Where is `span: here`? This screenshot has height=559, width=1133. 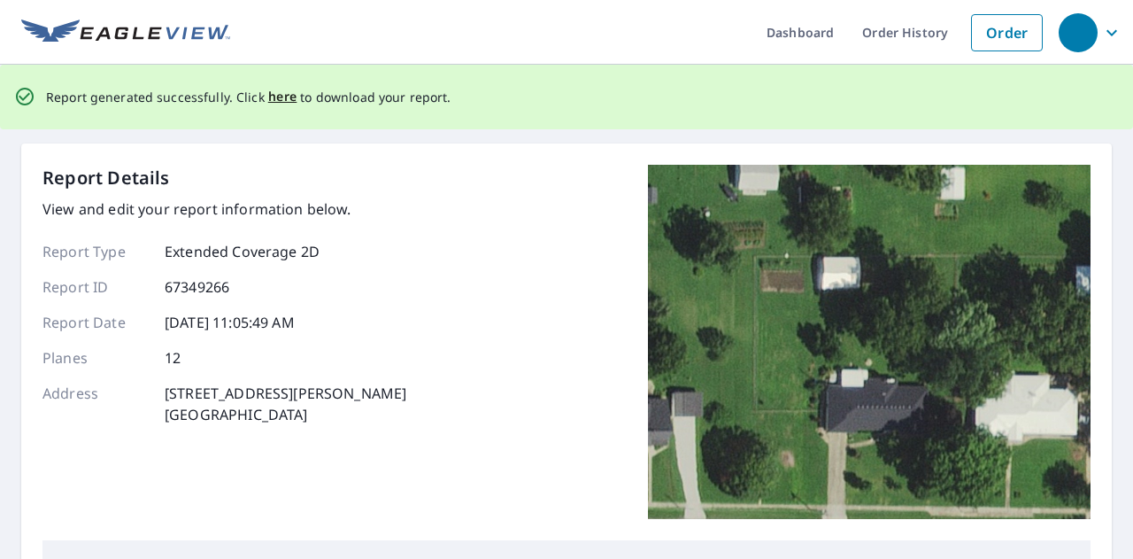 span: here is located at coordinates (282, 97).